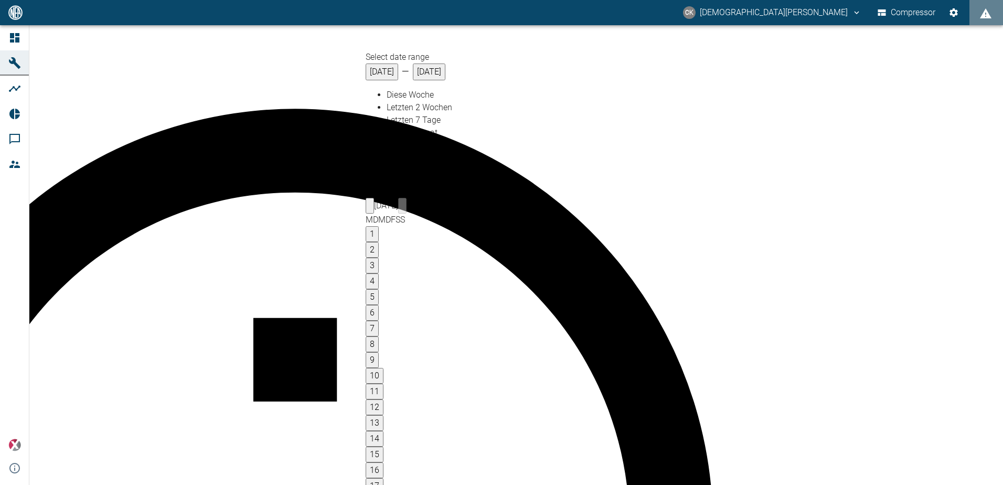 Image resolution: width=1003 pixels, height=485 pixels. I want to click on span: Select date range, so click(397, 57).